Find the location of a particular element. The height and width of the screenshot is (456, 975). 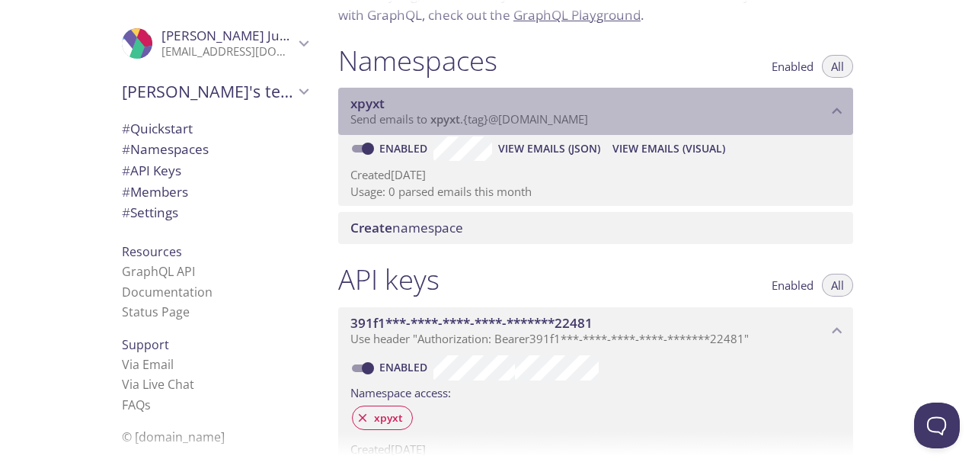

span: namespace is located at coordinates (407, 227).